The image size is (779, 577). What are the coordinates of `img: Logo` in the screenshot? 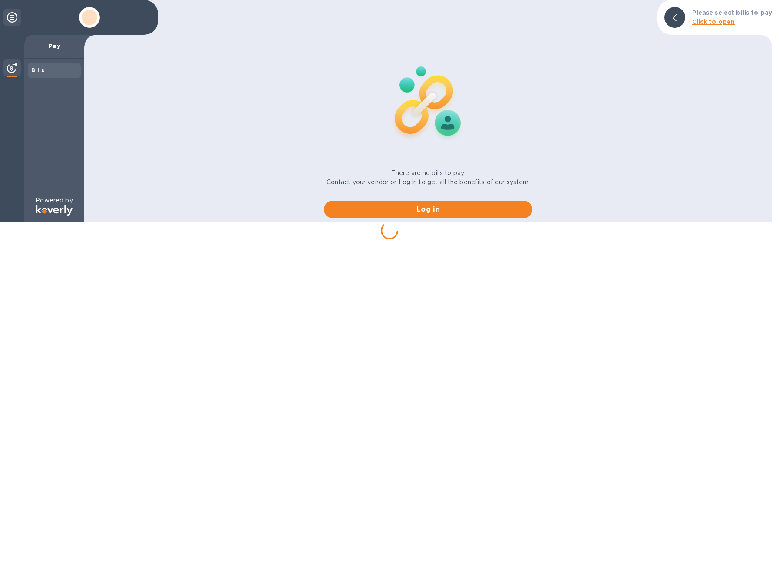 It's located at (54, 210).